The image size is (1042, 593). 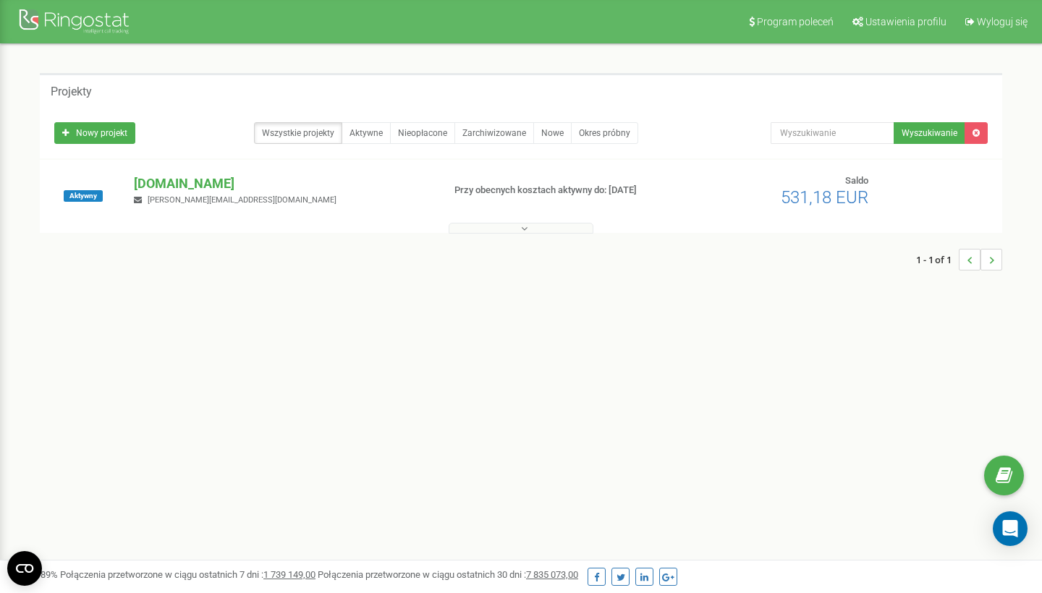 What do you see at coordinates (604, 133) in the screenshot?
I see `a: Okres próbny` at bounding box center [604, 133].